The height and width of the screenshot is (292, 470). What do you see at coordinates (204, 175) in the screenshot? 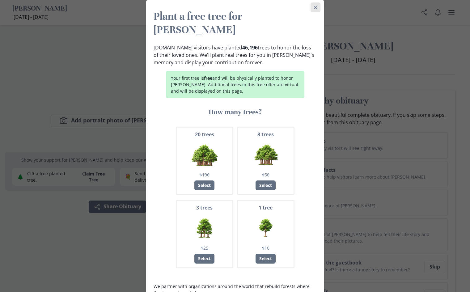
I see `span: $100` at bounding box center [204, 175].